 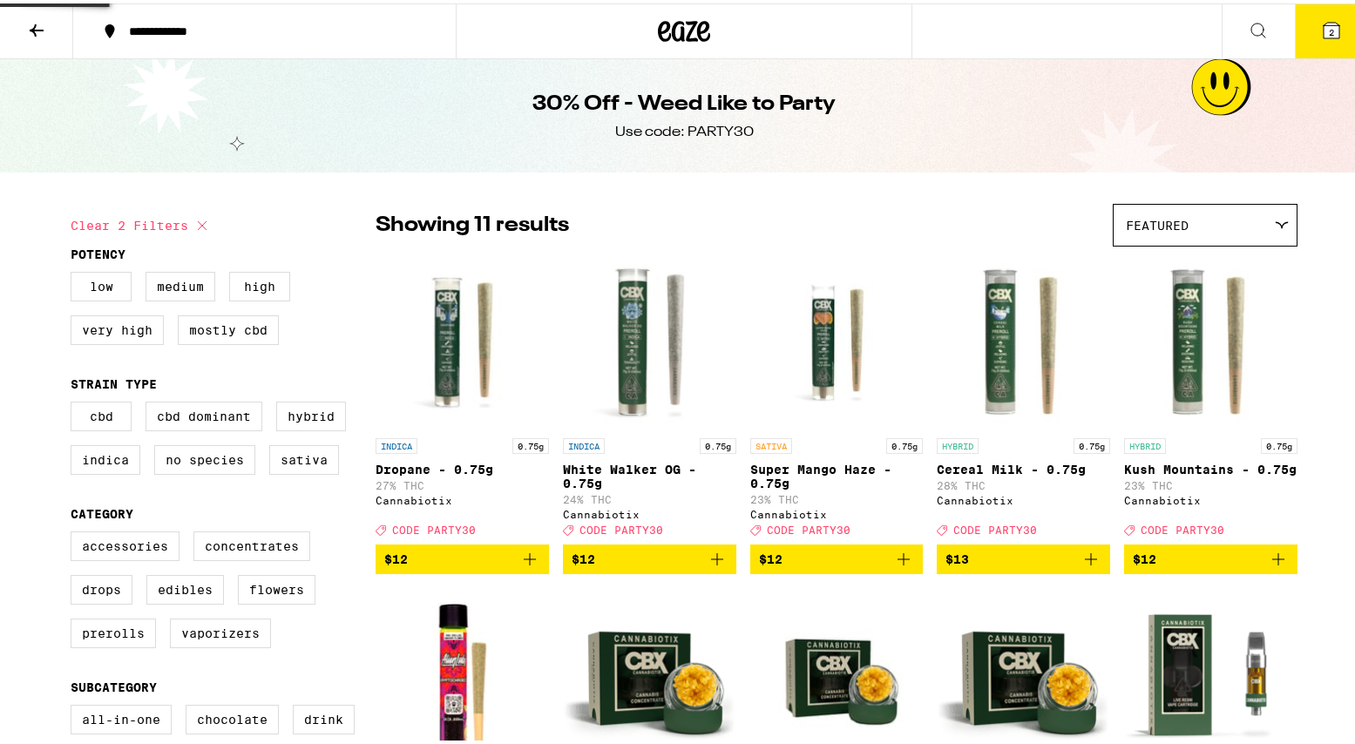 What do you see at coordinates (228, 327) in the screenshot?
I see `label: Mostly CBD` at bounding box center [228, 327].